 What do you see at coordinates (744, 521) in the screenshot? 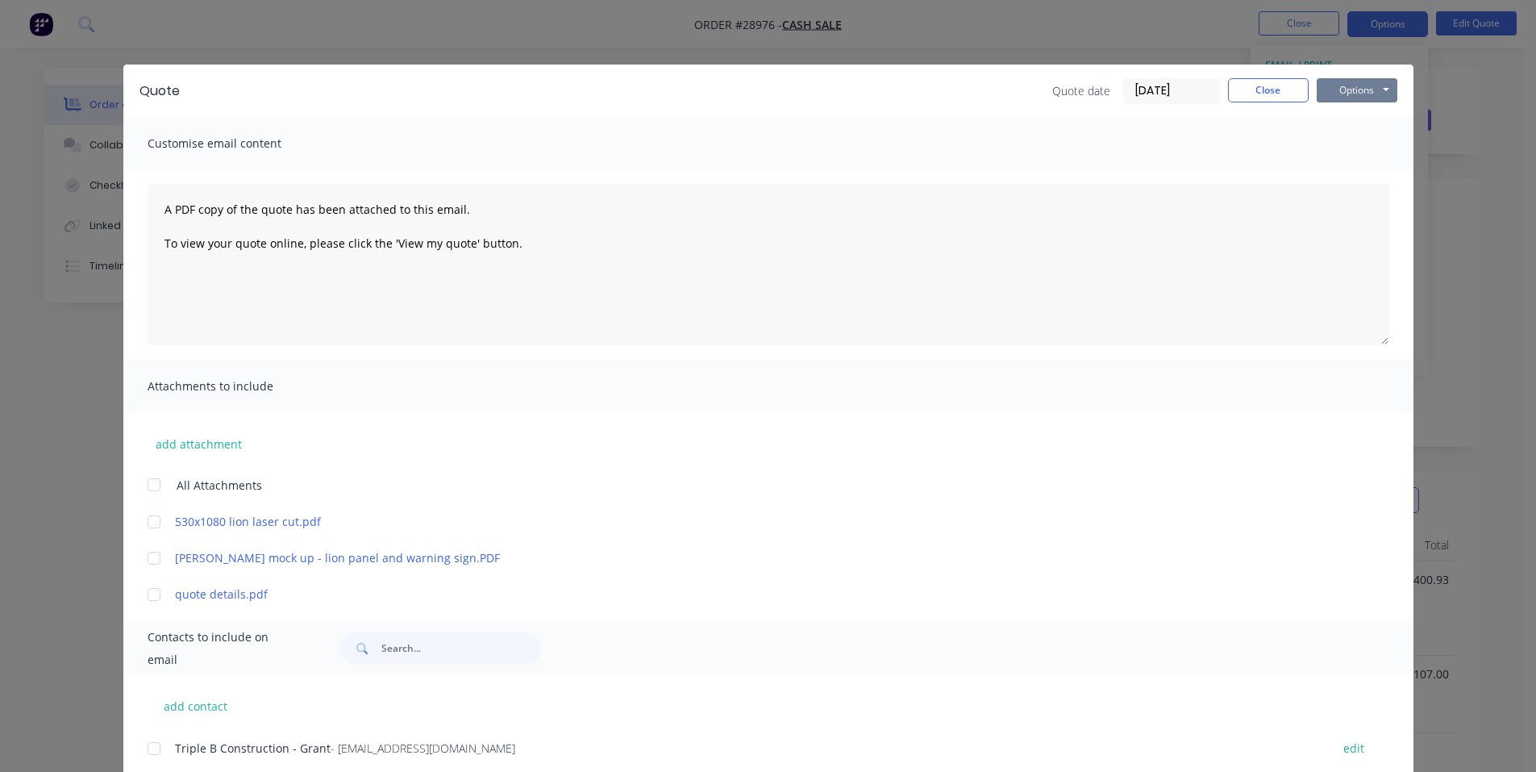
I see `a: 530x1080 lion laser cut.pdf` at bounding box center [744, 521].